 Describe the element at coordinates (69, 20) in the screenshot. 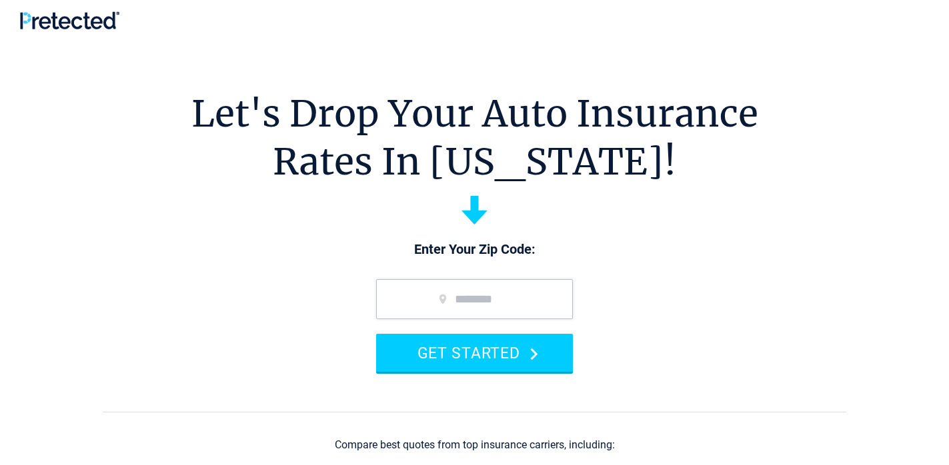

I see `img: Pretected Logo` at that location.